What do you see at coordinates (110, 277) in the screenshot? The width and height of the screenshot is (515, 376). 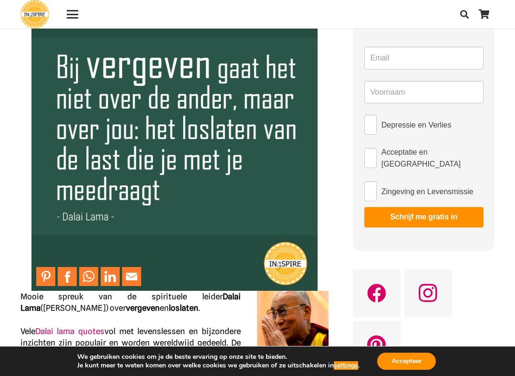 I see `a: Share to LinkedIn` at bounding box center [110, 277].